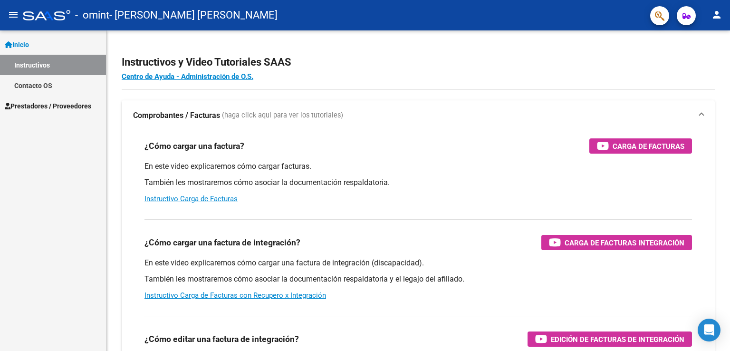  I want to click on button: Carga de Facturas, so click(640, 146).